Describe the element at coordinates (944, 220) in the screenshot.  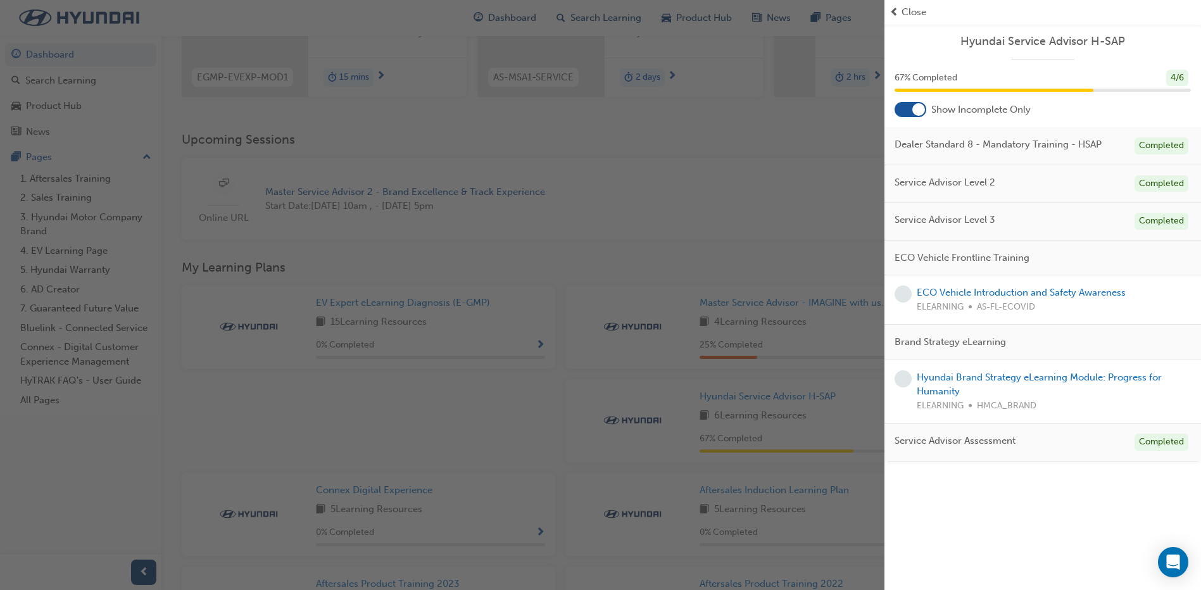
I see `span: Service Advisor Level 3` at that location.